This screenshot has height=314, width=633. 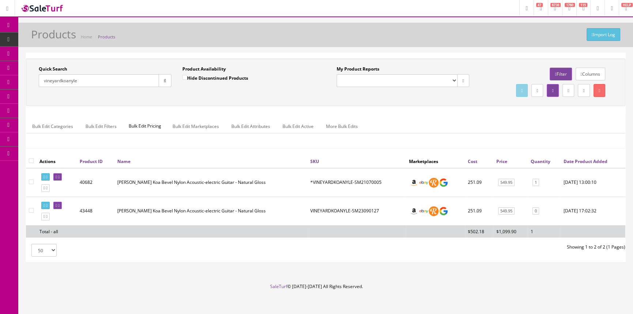 What do you see at coordinates (593, 211) in the screenshot?
I see `td: 2025-08-13 17:02:32` at bounding box center [593, 211].